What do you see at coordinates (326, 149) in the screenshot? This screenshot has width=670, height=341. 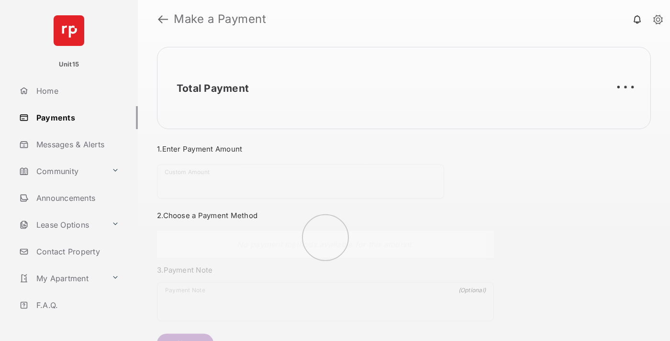 I see `h3: 1. Enter Payment Amount` at bounding box center [326, 149].